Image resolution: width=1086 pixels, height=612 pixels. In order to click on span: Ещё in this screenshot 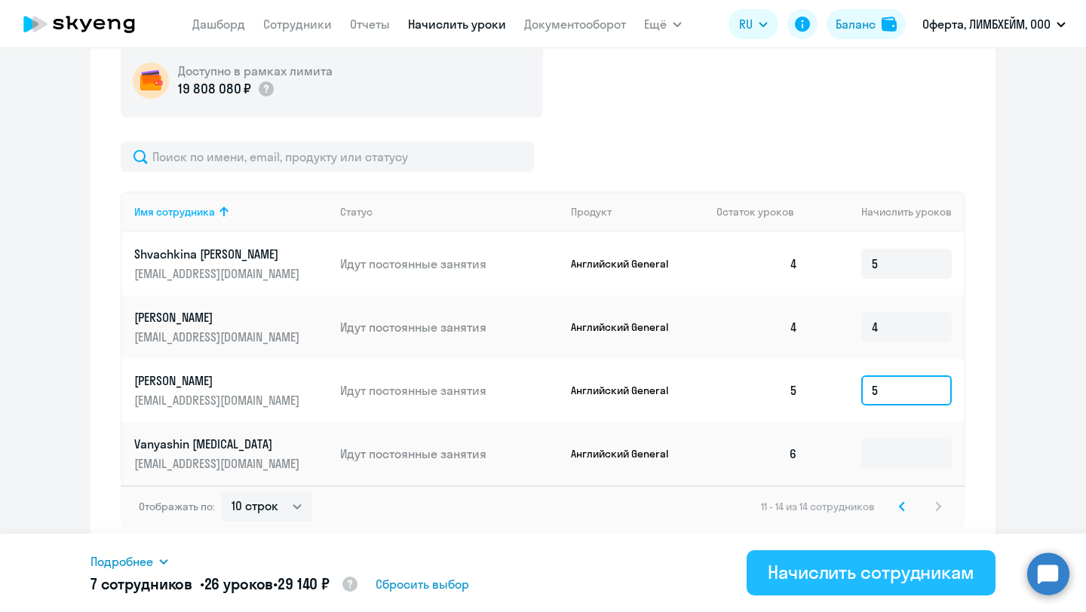, I will do `click(655, 24)`.